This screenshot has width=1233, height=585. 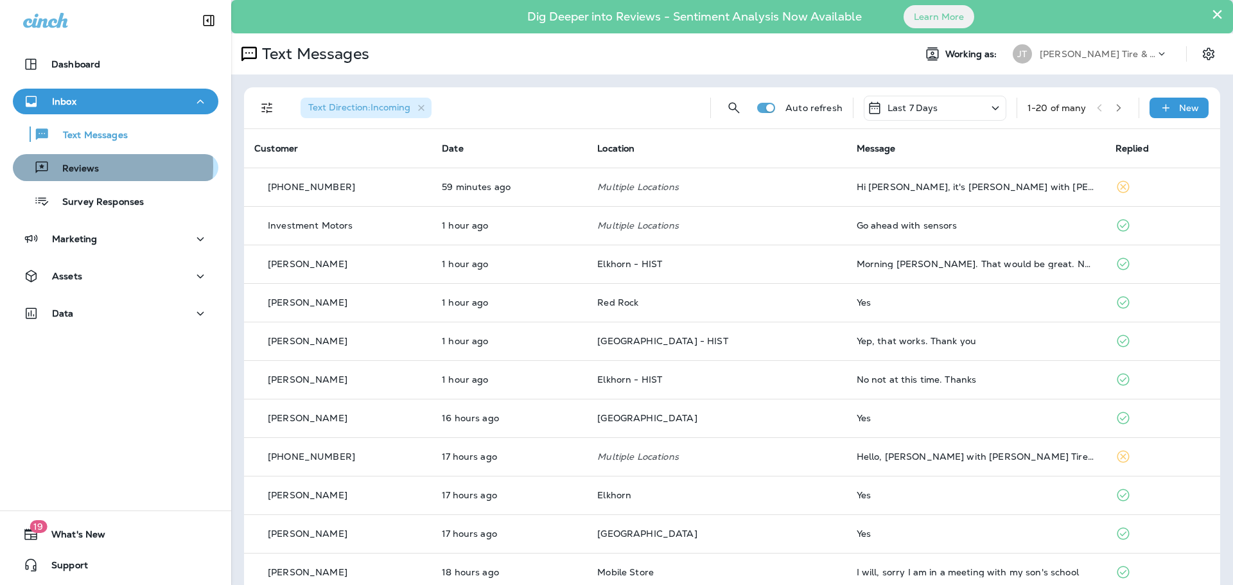 I want to click on p: Reviews, so click(x=74, y=169).